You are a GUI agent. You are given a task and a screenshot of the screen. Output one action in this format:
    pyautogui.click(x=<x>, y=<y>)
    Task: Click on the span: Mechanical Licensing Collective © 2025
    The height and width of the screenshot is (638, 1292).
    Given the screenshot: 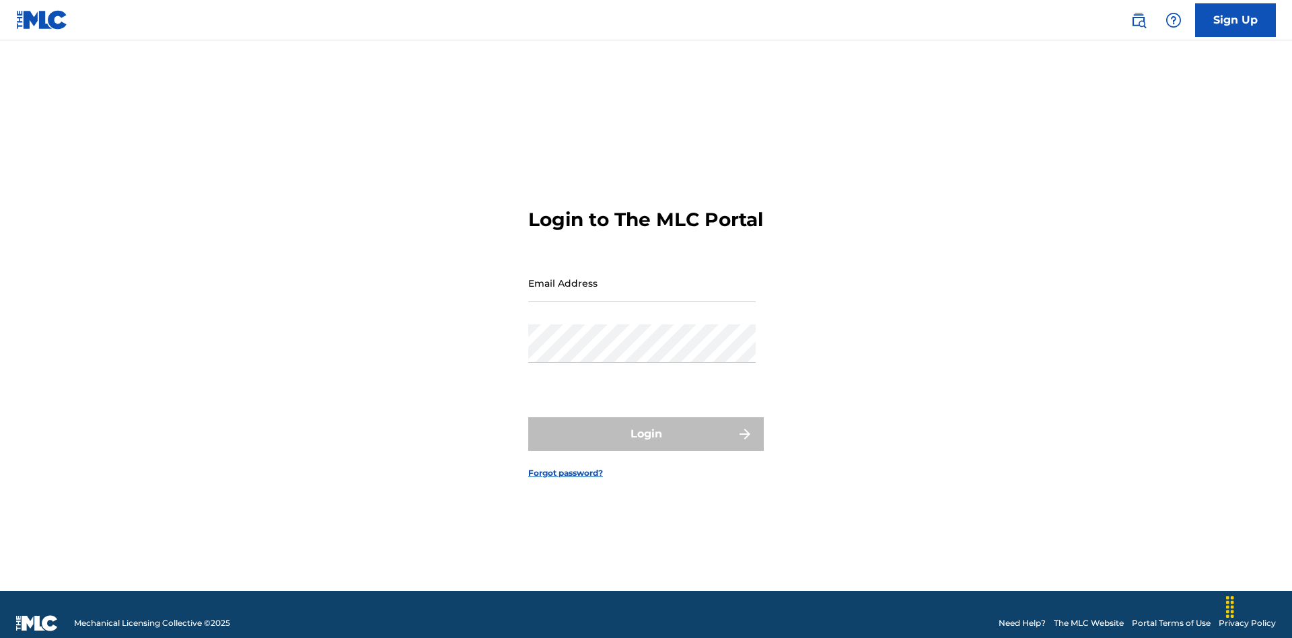 What is the action you would take?
    pyautogui.click(x=152, y=623)
    